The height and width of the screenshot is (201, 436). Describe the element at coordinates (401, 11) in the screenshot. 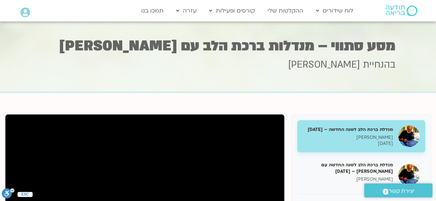

I see `img: תודעה בריאה` at that location.